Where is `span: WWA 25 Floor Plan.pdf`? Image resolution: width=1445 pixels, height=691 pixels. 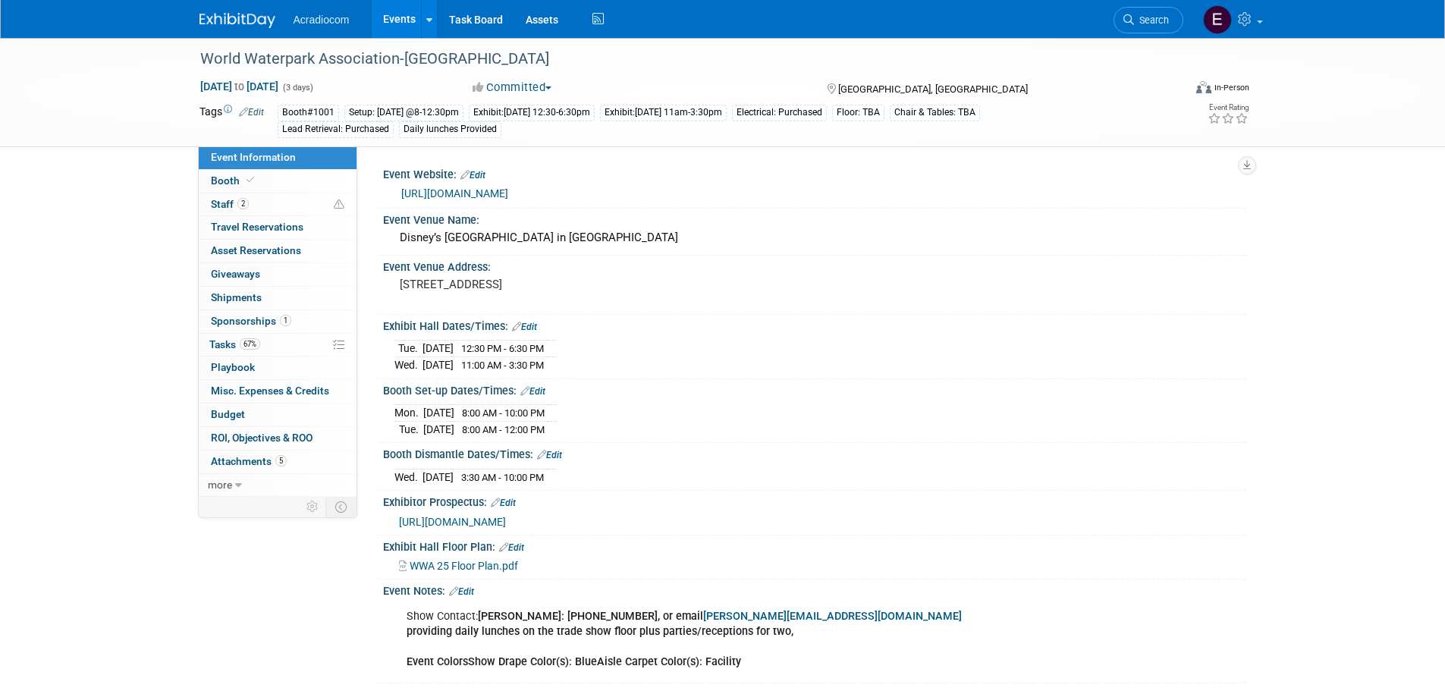
span: WWA 25 Floor Plan.pdf is located at coordinates (463, 566).